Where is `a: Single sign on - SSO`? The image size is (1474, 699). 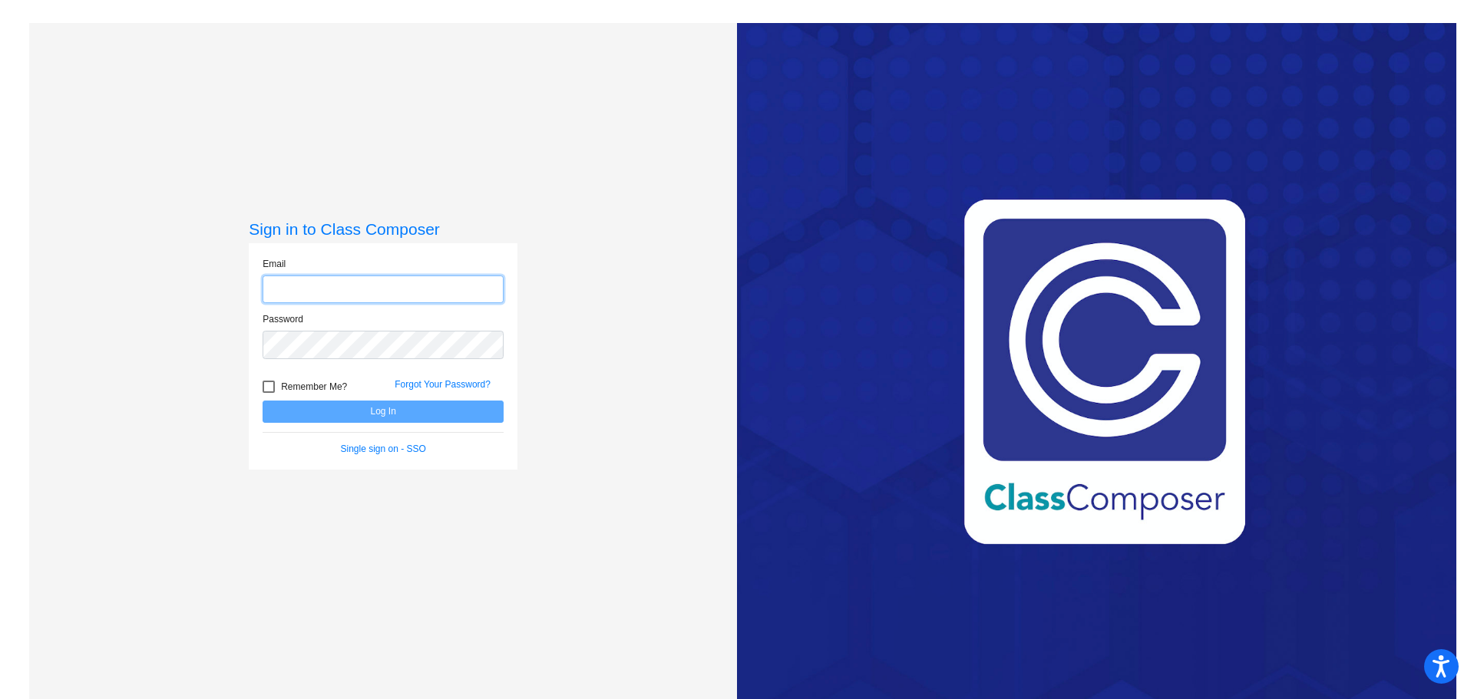
a: Single sign on - SSO is located at coordinates (383, 449).